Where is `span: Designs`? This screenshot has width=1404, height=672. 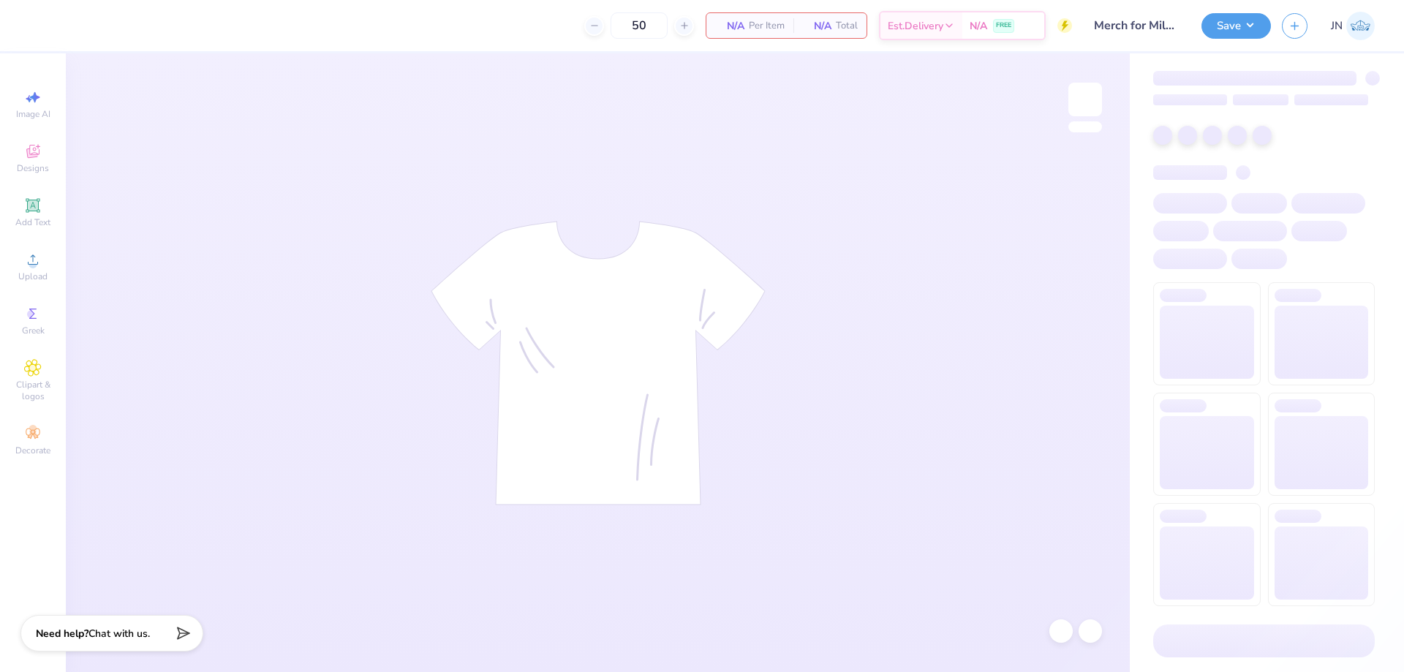 span: Designs is located at coordinates (33, 168).